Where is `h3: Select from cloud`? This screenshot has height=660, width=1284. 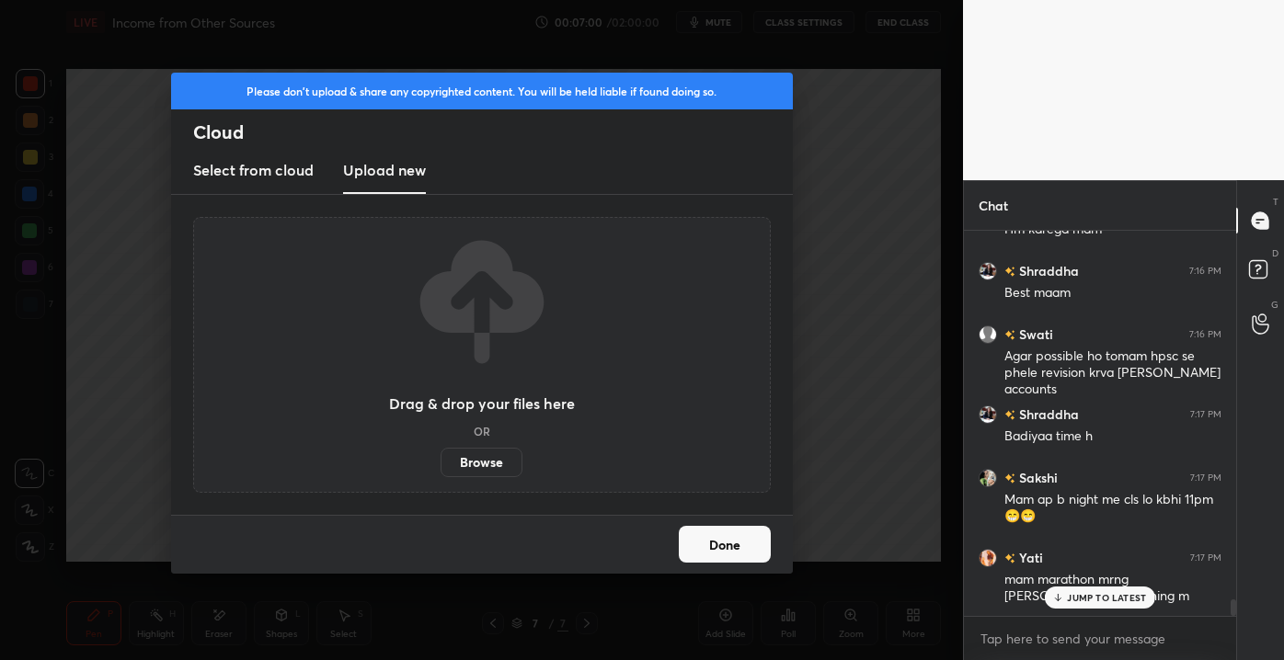 h3: Select from cloud is located at coordinates (253, 170).